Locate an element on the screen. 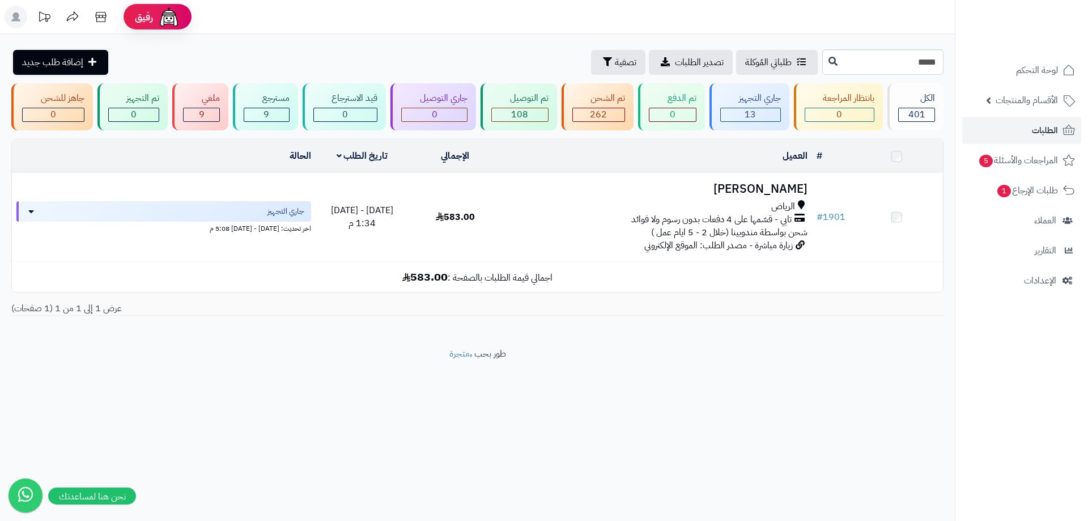 The width and height of the screenshot is (1088, 521). span: تصفية is located at coordinates (626, 62).